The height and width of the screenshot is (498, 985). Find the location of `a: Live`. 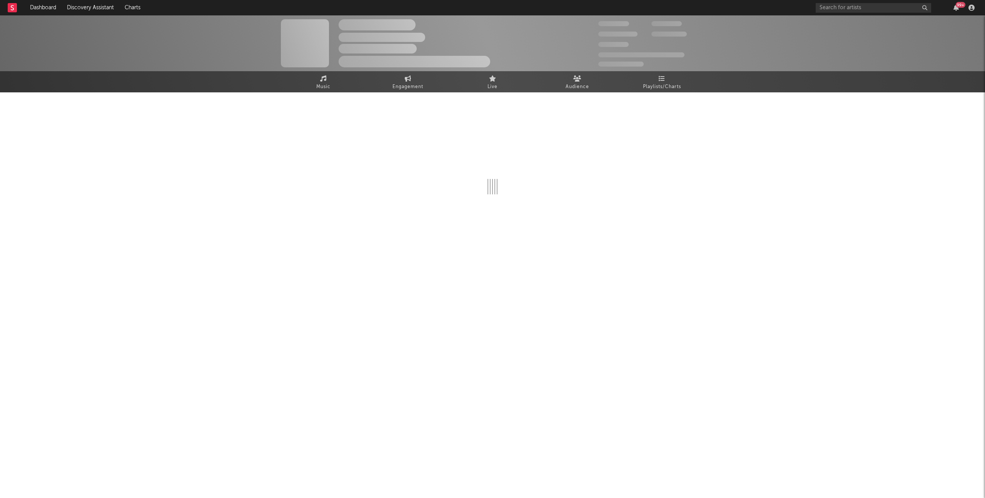

a: Live is located at coordinates (492, 82).